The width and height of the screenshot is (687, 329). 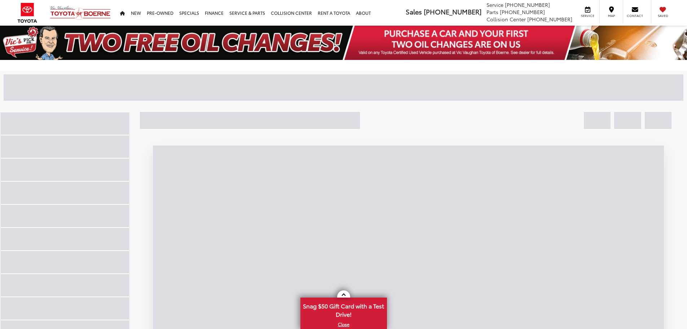 I want to click on span: Sales, so click(x=414, y=12).